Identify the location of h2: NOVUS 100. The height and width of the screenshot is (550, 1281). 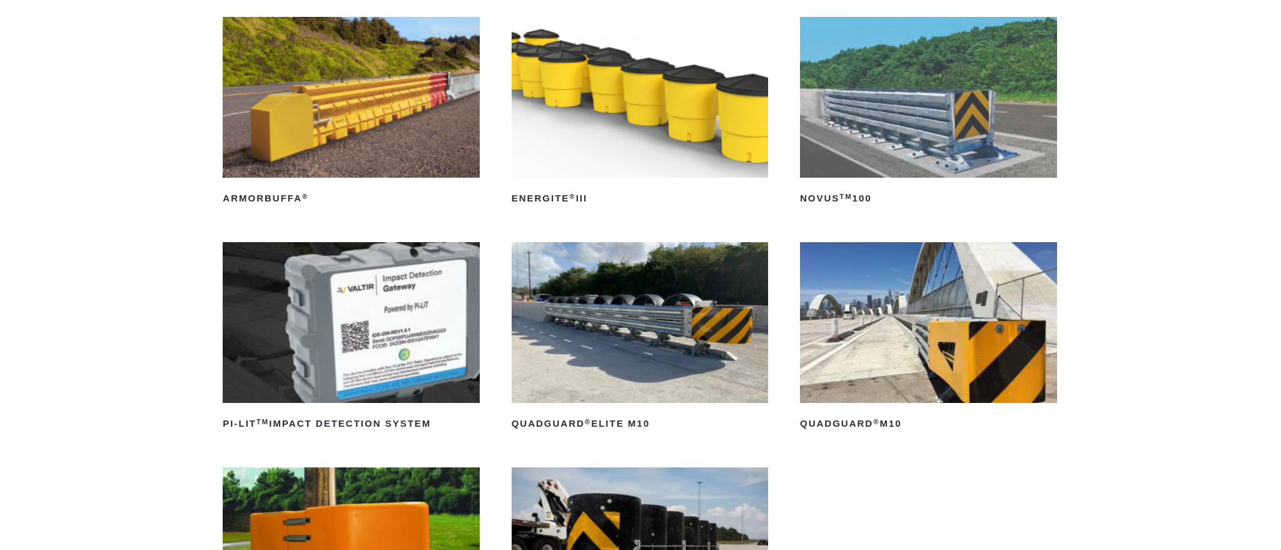
(928, 199).